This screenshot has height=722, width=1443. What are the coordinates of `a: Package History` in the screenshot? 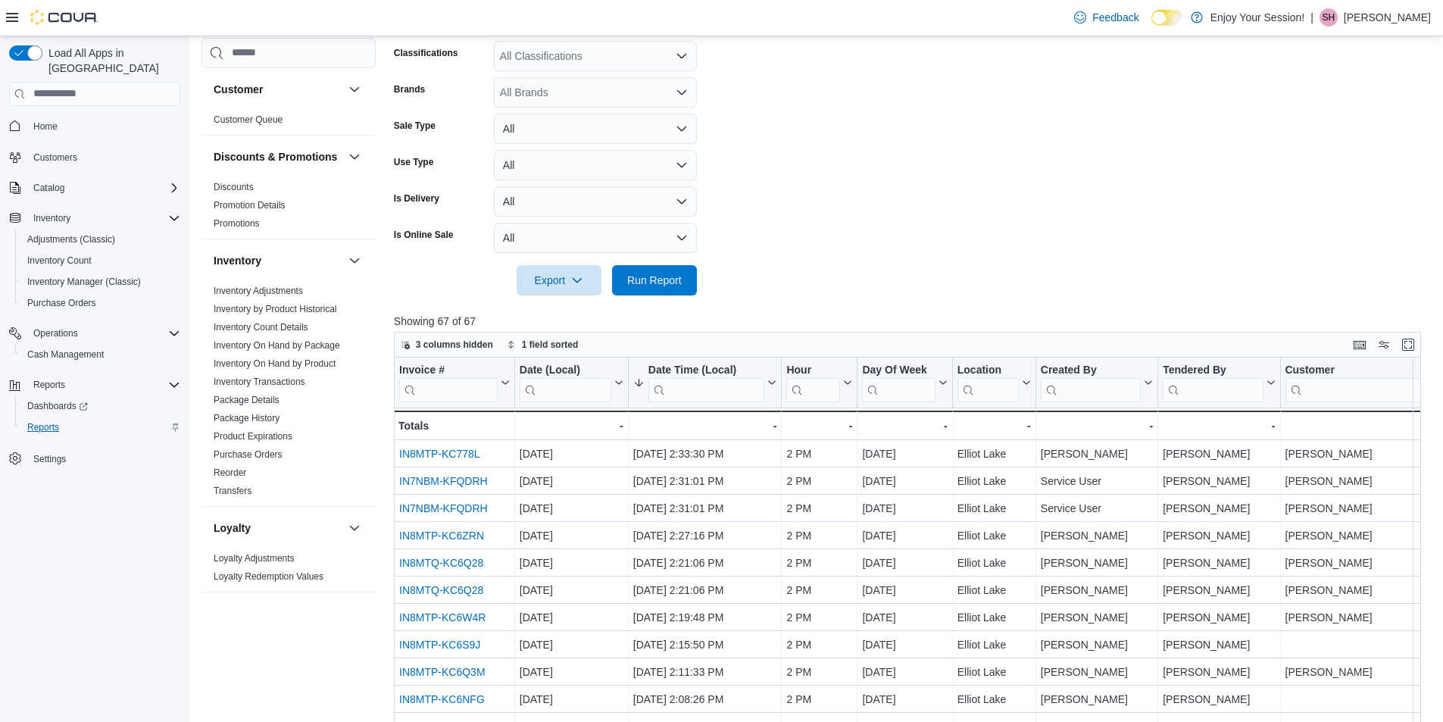 It's located at (246, 418).